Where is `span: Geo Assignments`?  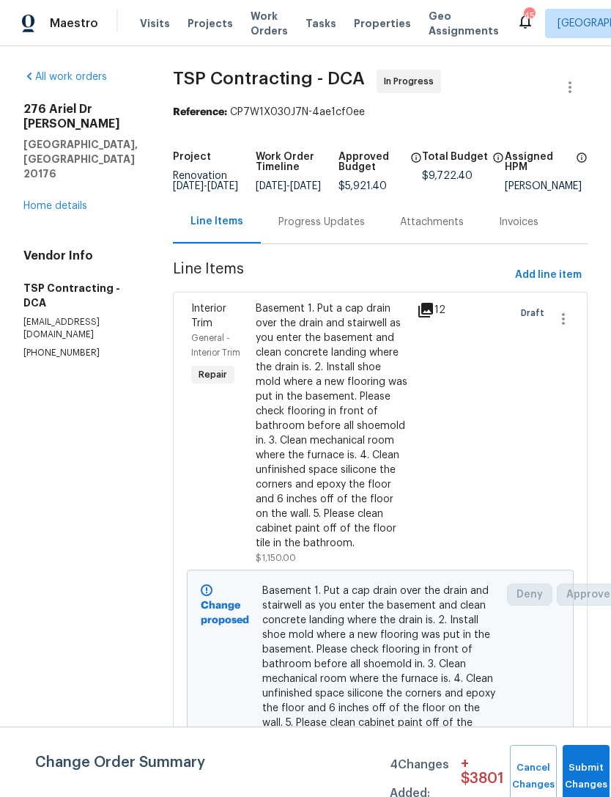
span: Geo Assignments is located at coordinates (464, 23).